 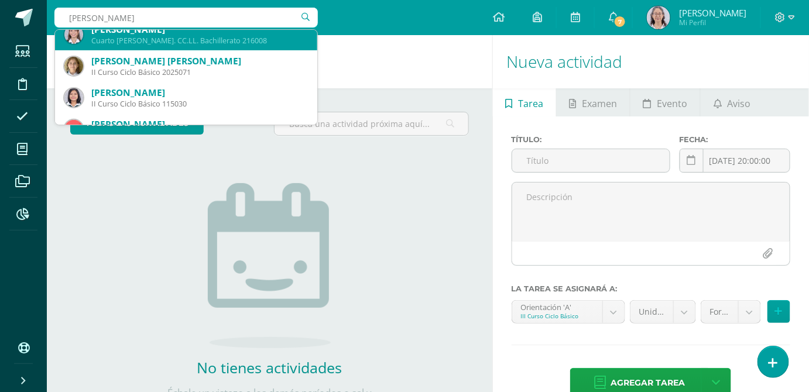 I want to click on a: Unidad 4, so click(x=662, y=312).